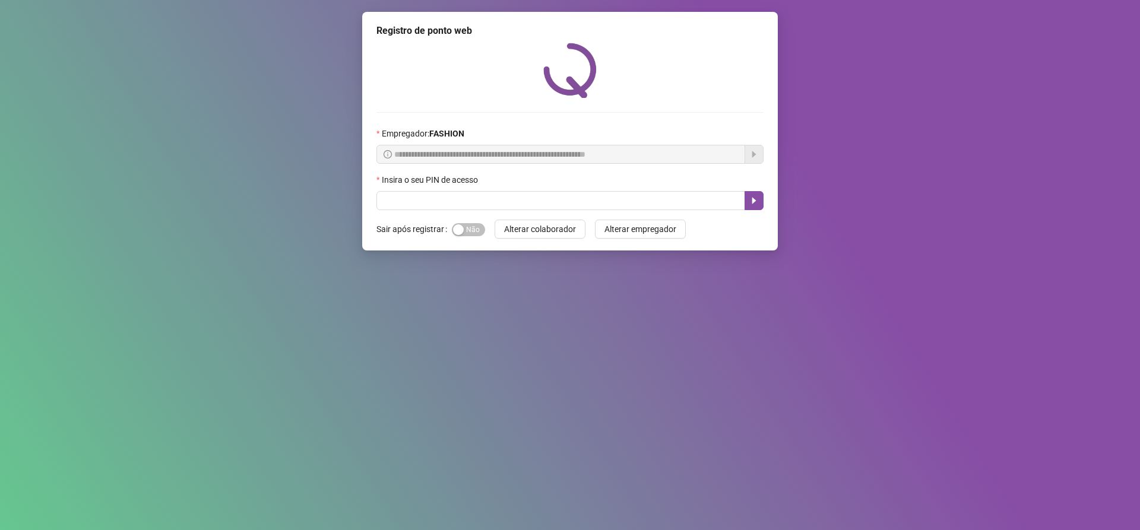 Image resolution: width=1140 pixels, height=530 pixels. What do you see at coordinates (431, 180) in the screenshot?
I see `label: Insira o seu PIN de acesso` at bounding box center [431, 180].